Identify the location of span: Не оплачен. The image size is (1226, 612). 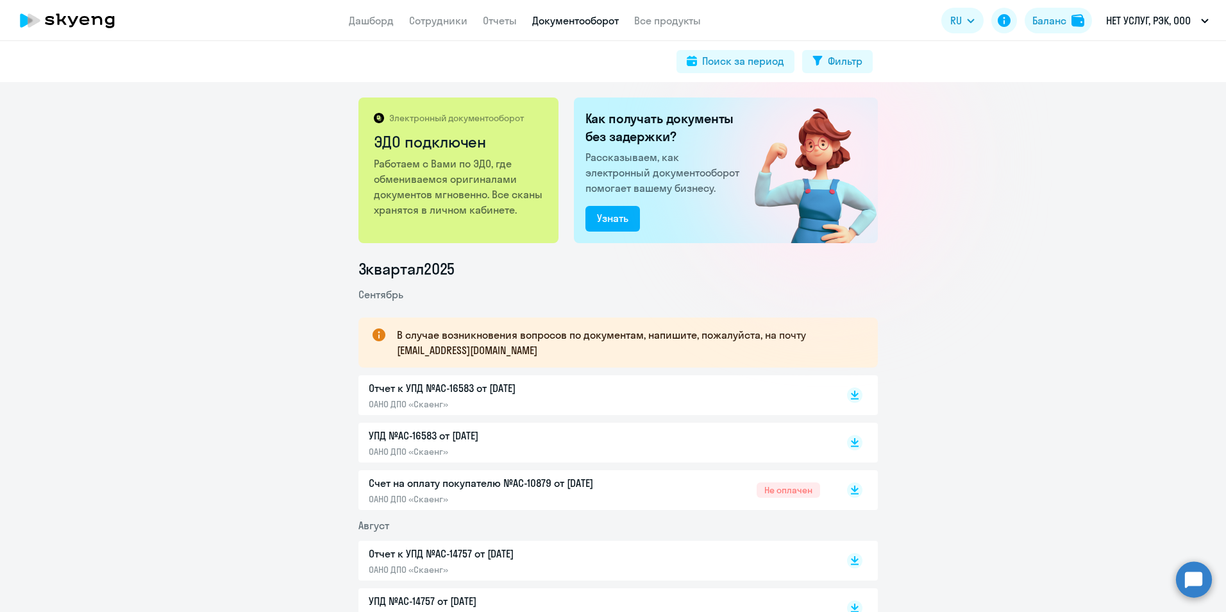
(788, 490).